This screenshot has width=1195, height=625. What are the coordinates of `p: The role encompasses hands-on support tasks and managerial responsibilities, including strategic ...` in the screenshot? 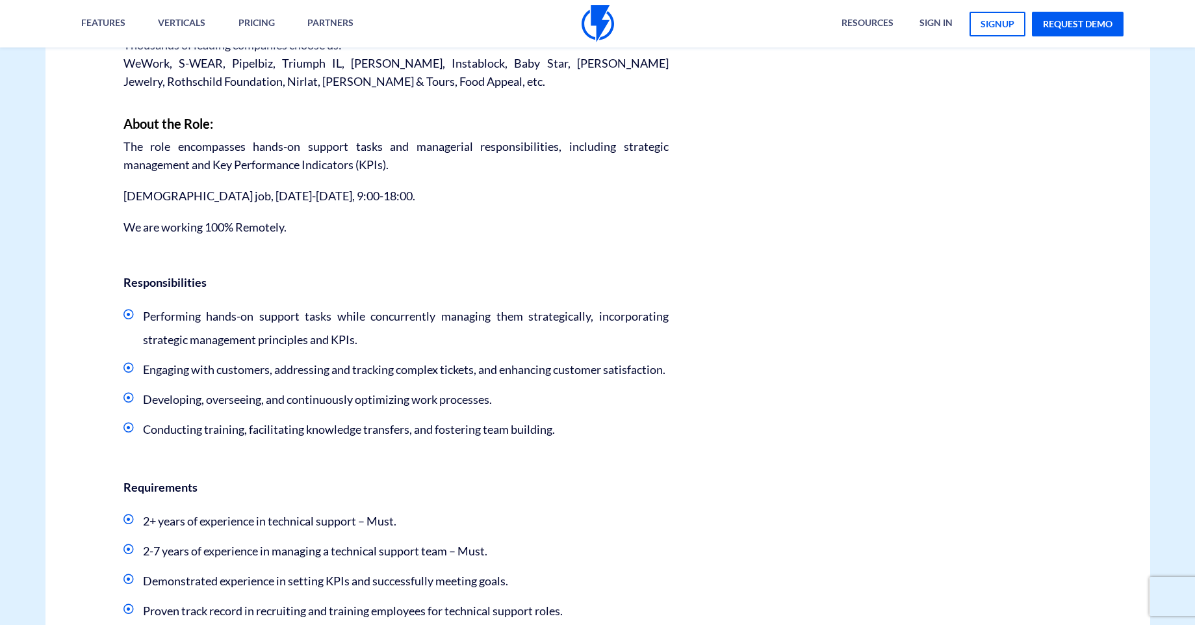 It's located at (396, 155).